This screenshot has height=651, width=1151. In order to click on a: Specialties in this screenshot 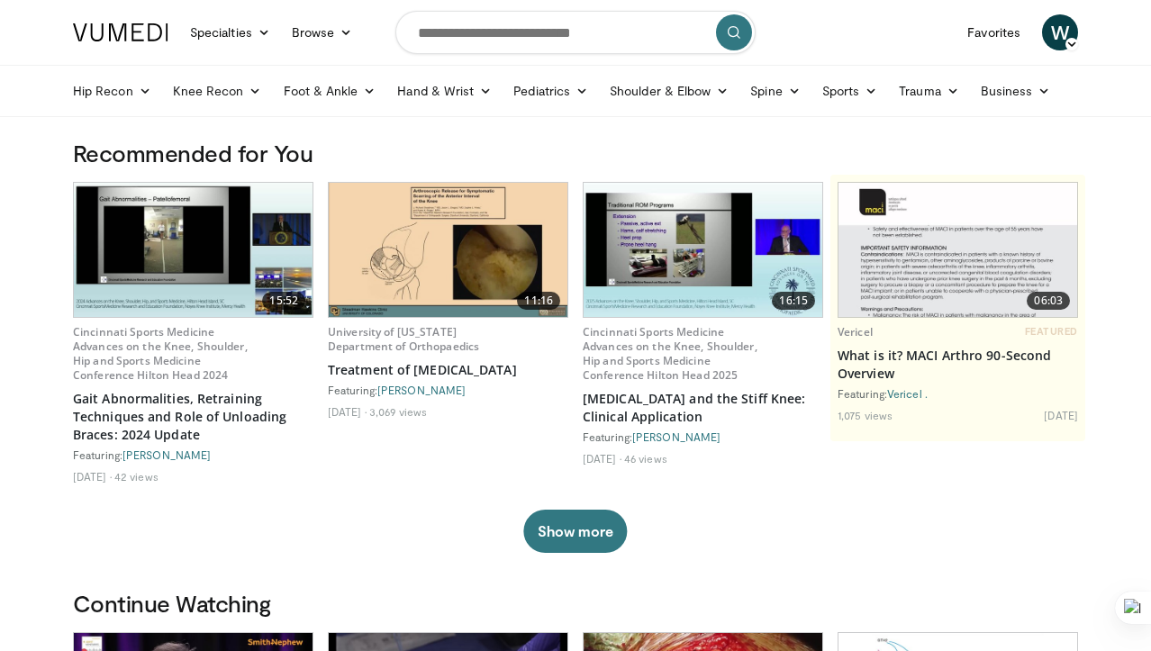, I will do `click(230, 32)`.